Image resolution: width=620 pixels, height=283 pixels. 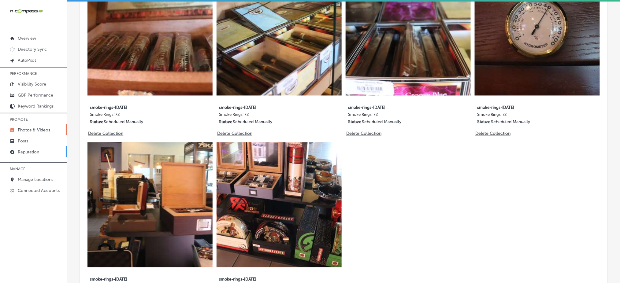 What do you see at coordinates (27, 60) in the screenshot?
I see `p: AutoPilot` at bounding box center [27, 60].